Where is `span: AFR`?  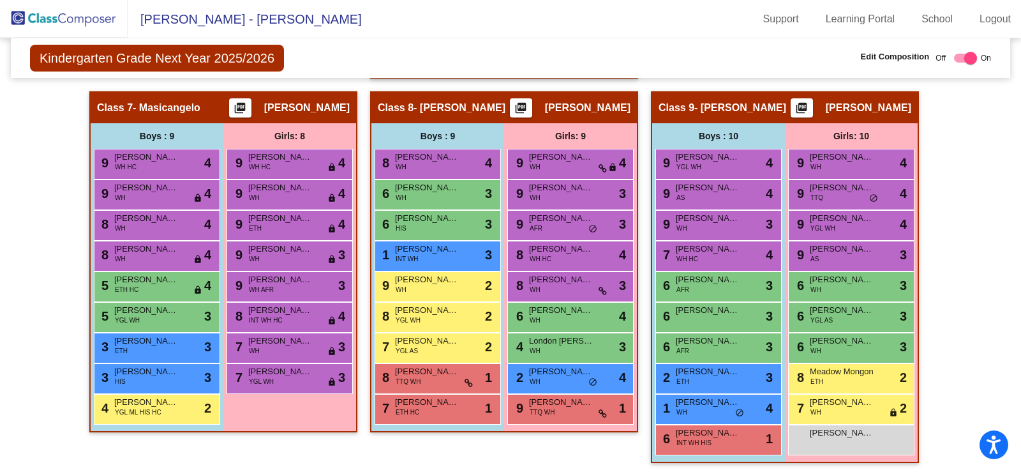
span: AFR is located at coordinates (536, 228).